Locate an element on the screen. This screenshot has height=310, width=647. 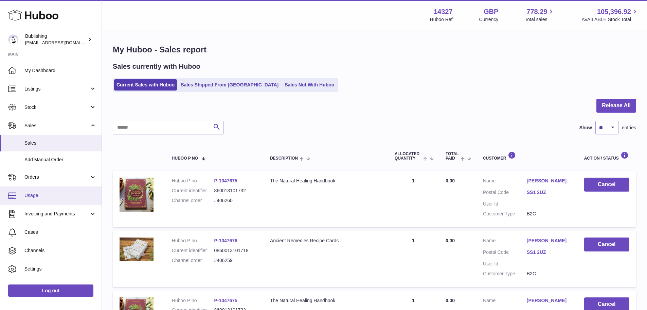
a: Log out is located at coordinates (51, 290).